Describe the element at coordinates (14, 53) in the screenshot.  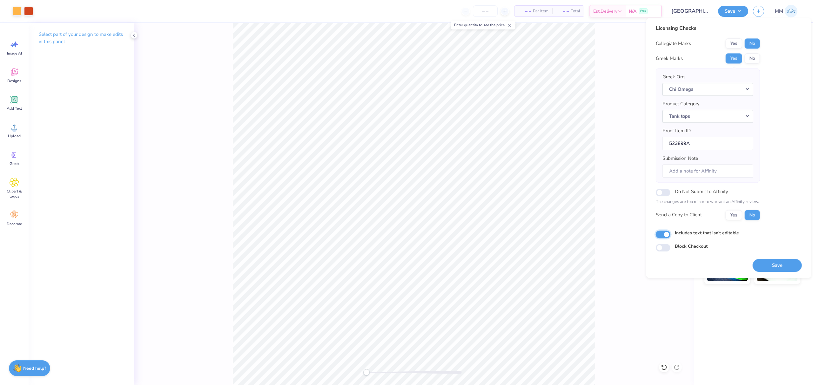
I see `span: Image AI` at that location.